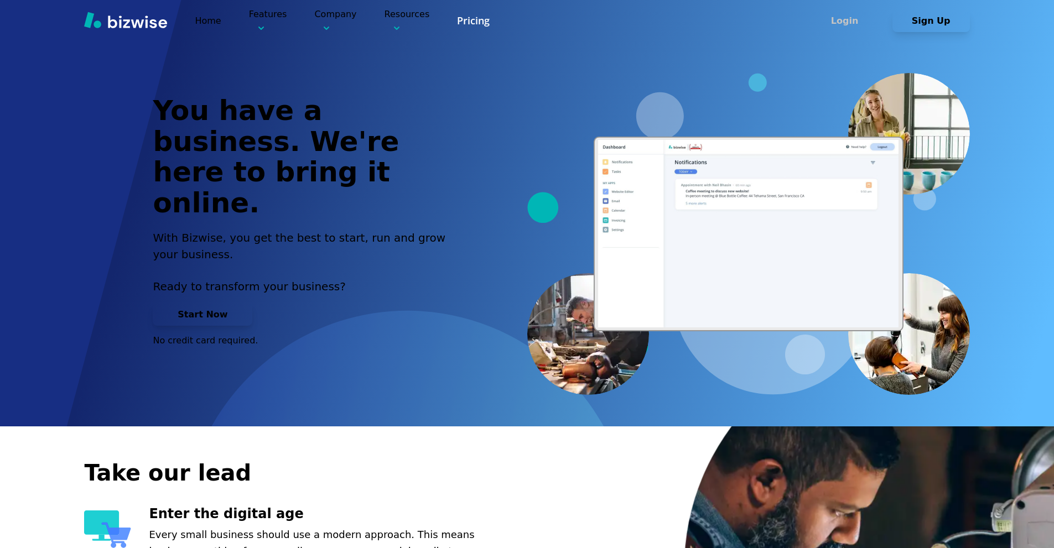  Describe the element at coordinates (305, 287) in the screenshot. I see `p: Ready to transform your business?` at that location.